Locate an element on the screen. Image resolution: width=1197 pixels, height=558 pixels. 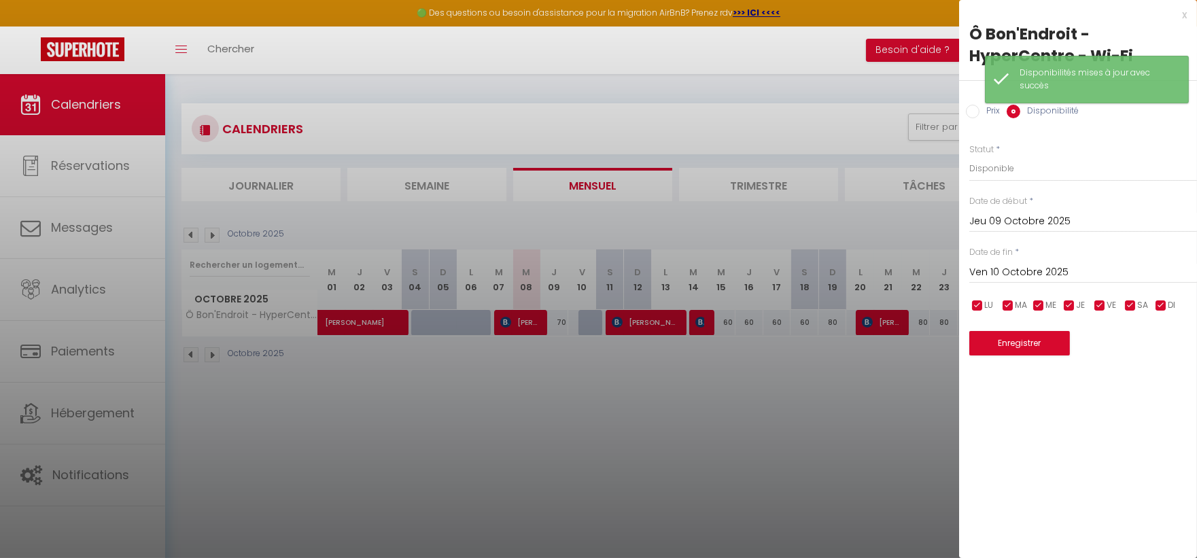
label: Disponibilité is located at coordinates (1049, 112).